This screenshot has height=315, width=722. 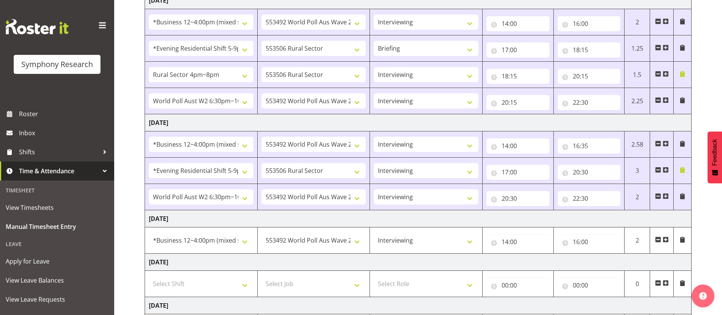 What do you see at coordinates (59, 152) in the screenshot?
I see `span: Shifts` at bounding box center [59, 152].